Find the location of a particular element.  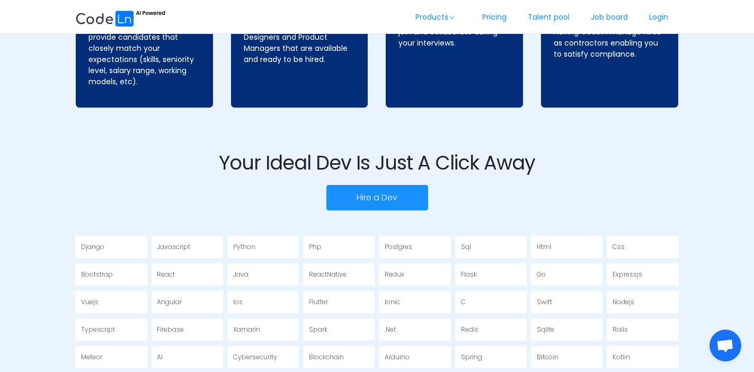

span: Cybersecurity is located at coordinates (255, 356).